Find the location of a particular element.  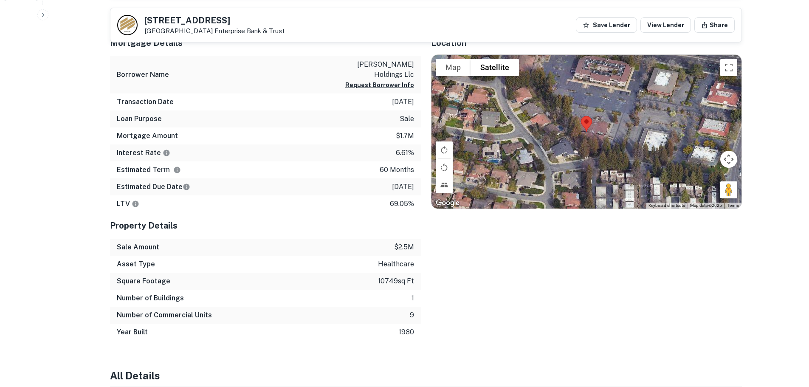

button: Toggle fullscreen view is located at coordinates (728, 67).